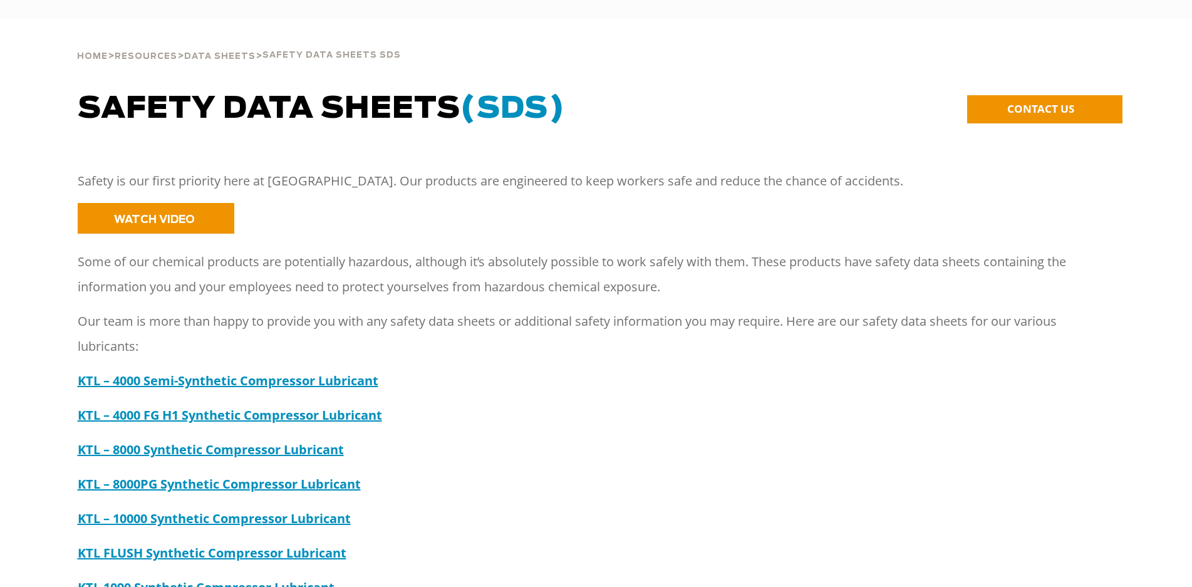  I want to click on span: Safety Data Sheets, so click(321, 109).